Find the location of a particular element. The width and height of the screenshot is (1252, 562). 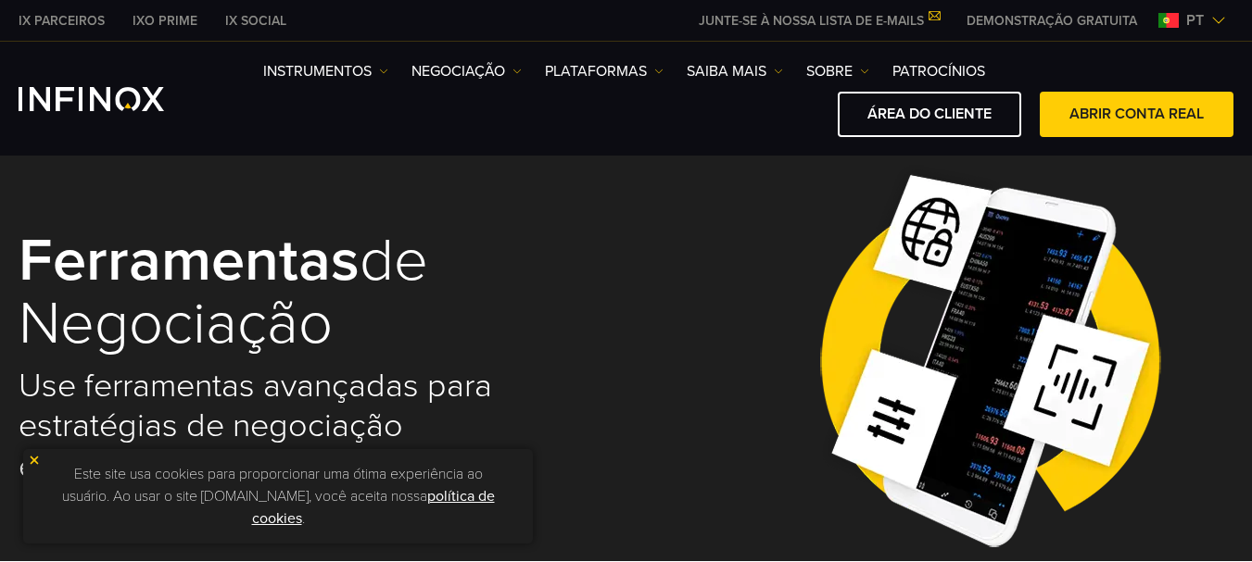

a: ABRIR CONTA REAL is located at coordinates (1136, 114).